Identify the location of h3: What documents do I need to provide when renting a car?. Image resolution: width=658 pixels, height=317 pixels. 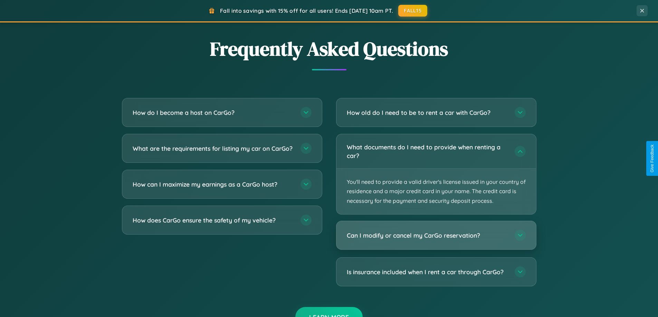
(427, 151).